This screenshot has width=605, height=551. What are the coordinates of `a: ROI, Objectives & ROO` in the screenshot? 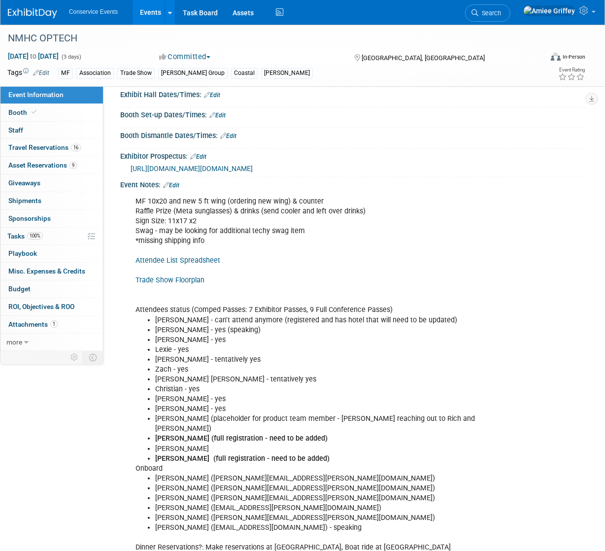 It's located at (52, 307).